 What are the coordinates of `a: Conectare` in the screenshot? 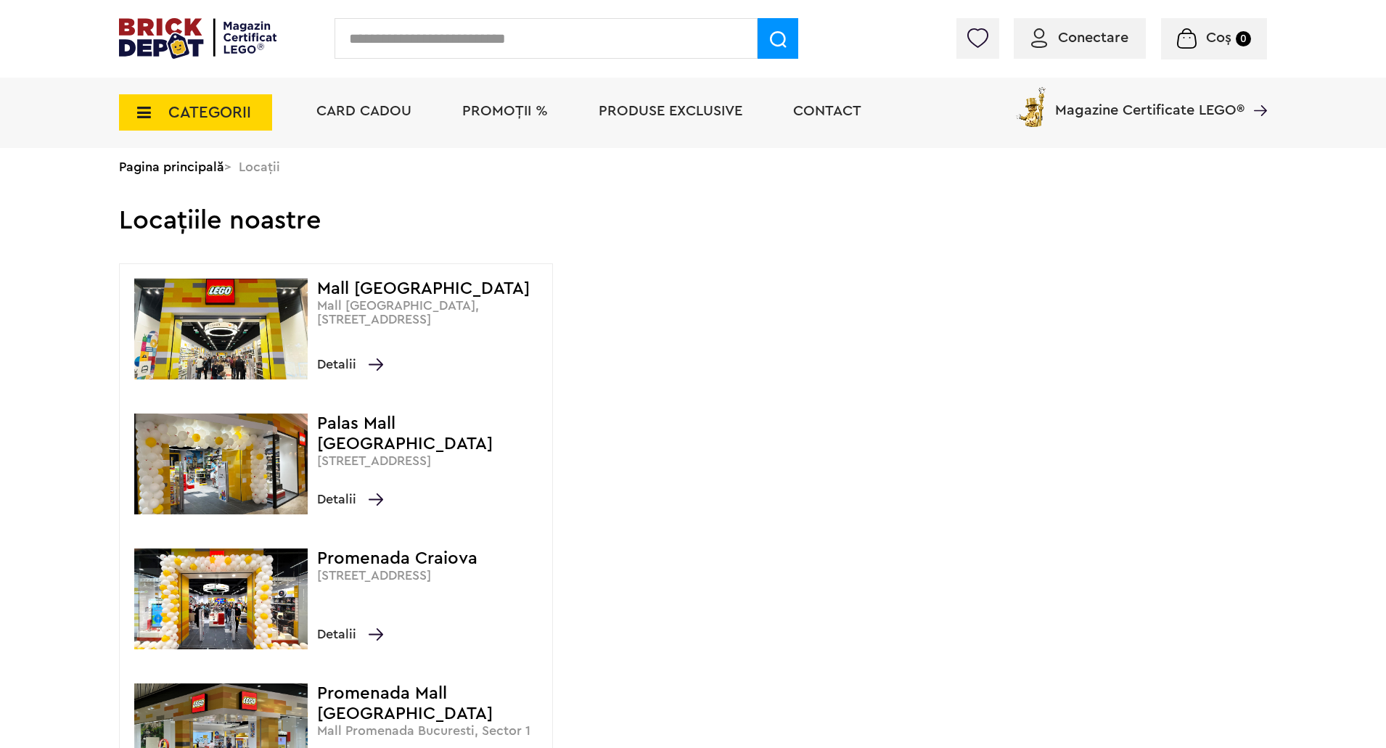 It's located at (1080, 38).